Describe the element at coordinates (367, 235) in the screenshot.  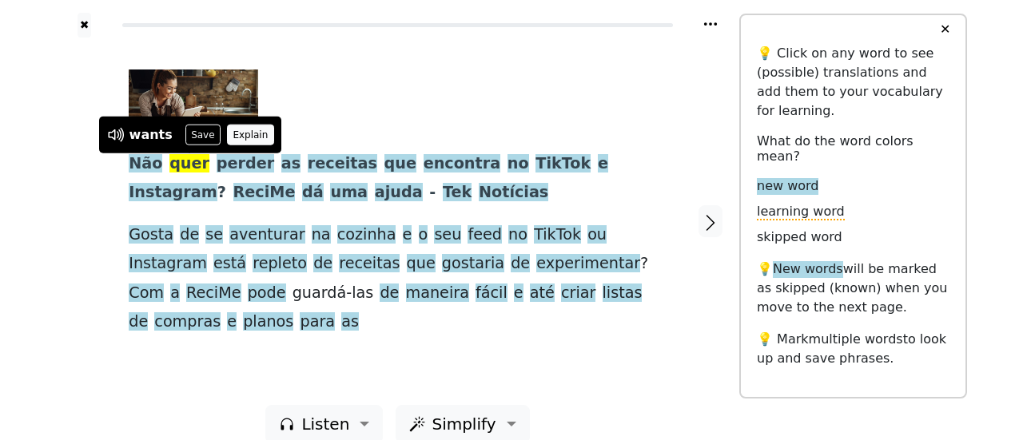
I see `span: cozinha` at that location.